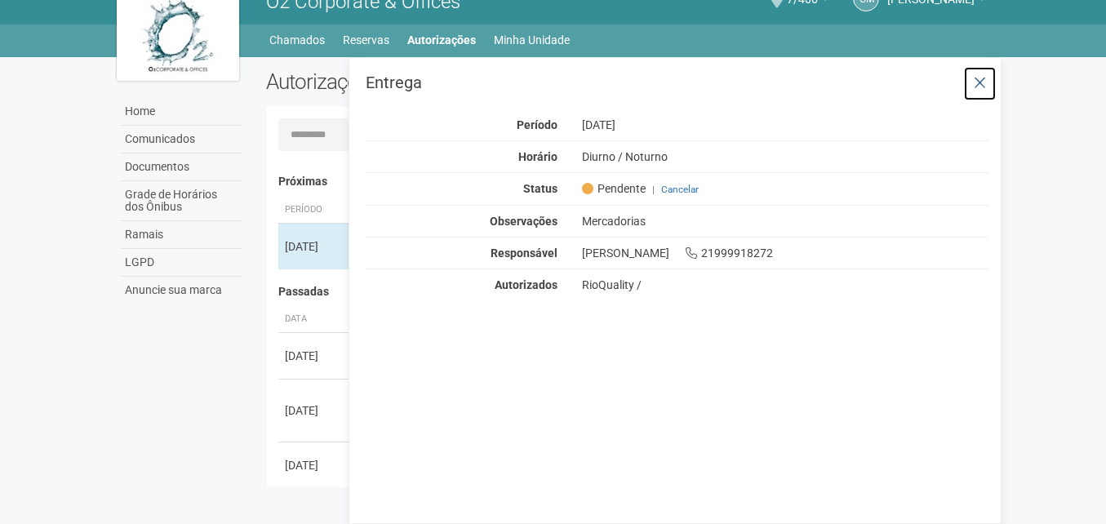 The height and width of the screenshot is (524, 1106). I want to click on strong: Responsável, so click(524, 253).